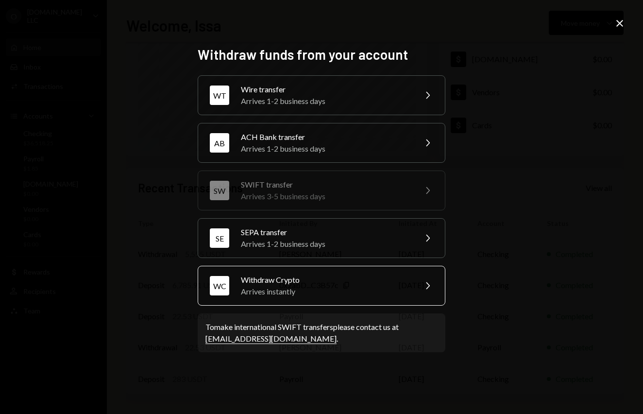 This screenshot has width=643, height=414. I want to click on div: AB, so click(219, 143).